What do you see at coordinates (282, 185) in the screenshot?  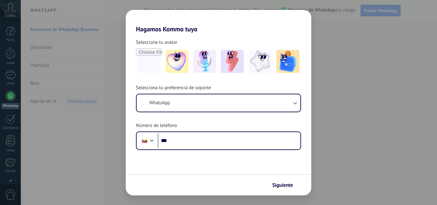 I see `span: Siguiente` at bounding box center [282, 185].